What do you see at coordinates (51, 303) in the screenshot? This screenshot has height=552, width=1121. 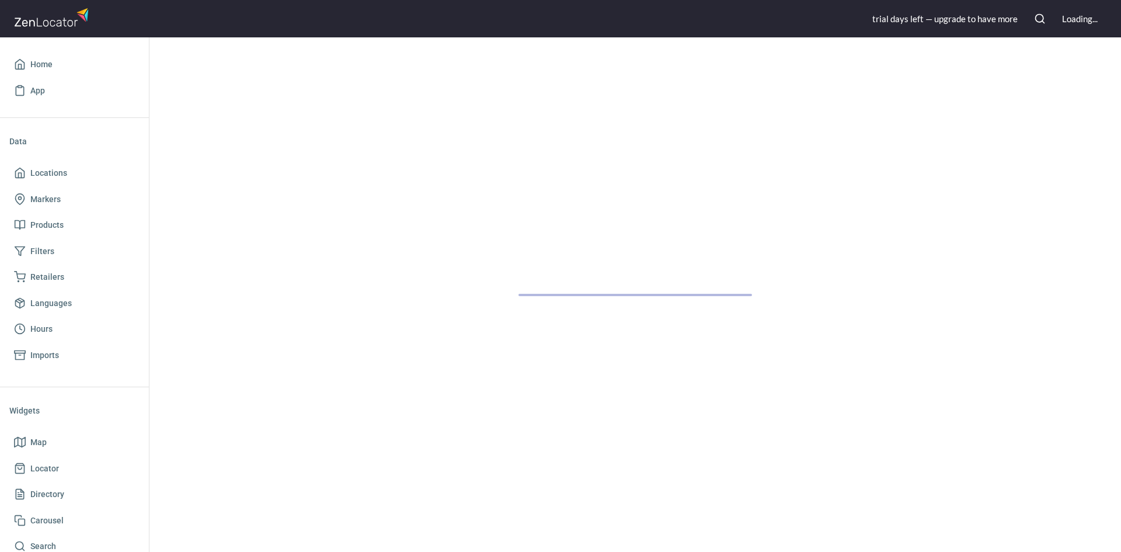 I see `span: Languages` at bounding box center [51, 303].